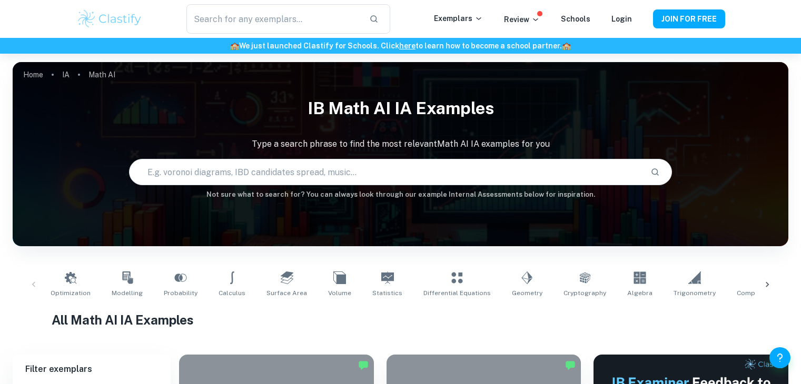  Describe the element at coordinates (400, 46) in the screenshot. I see `h6: We just launched Clastify for Schools. Click to learn how to become a school partner.` at that location.